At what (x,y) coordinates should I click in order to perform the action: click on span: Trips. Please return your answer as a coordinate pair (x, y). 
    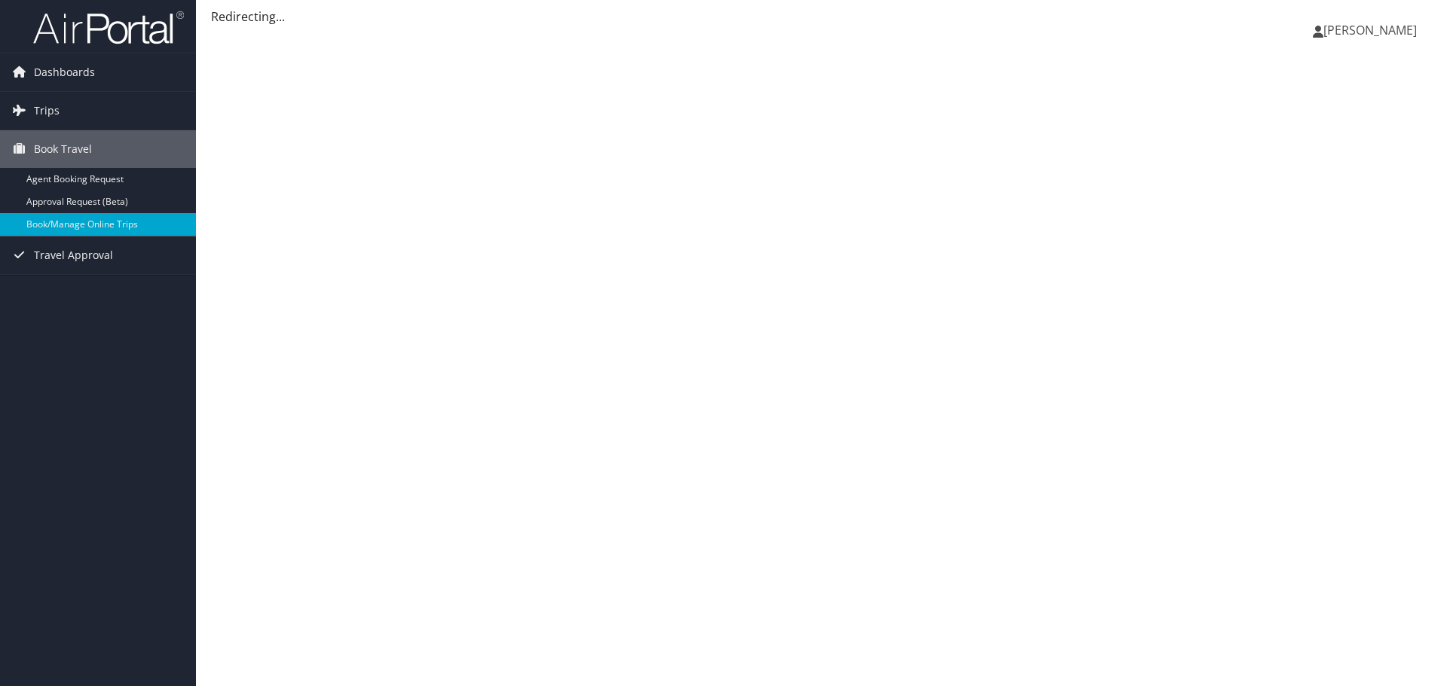
    Looking at the image, I should click on (47, 111).